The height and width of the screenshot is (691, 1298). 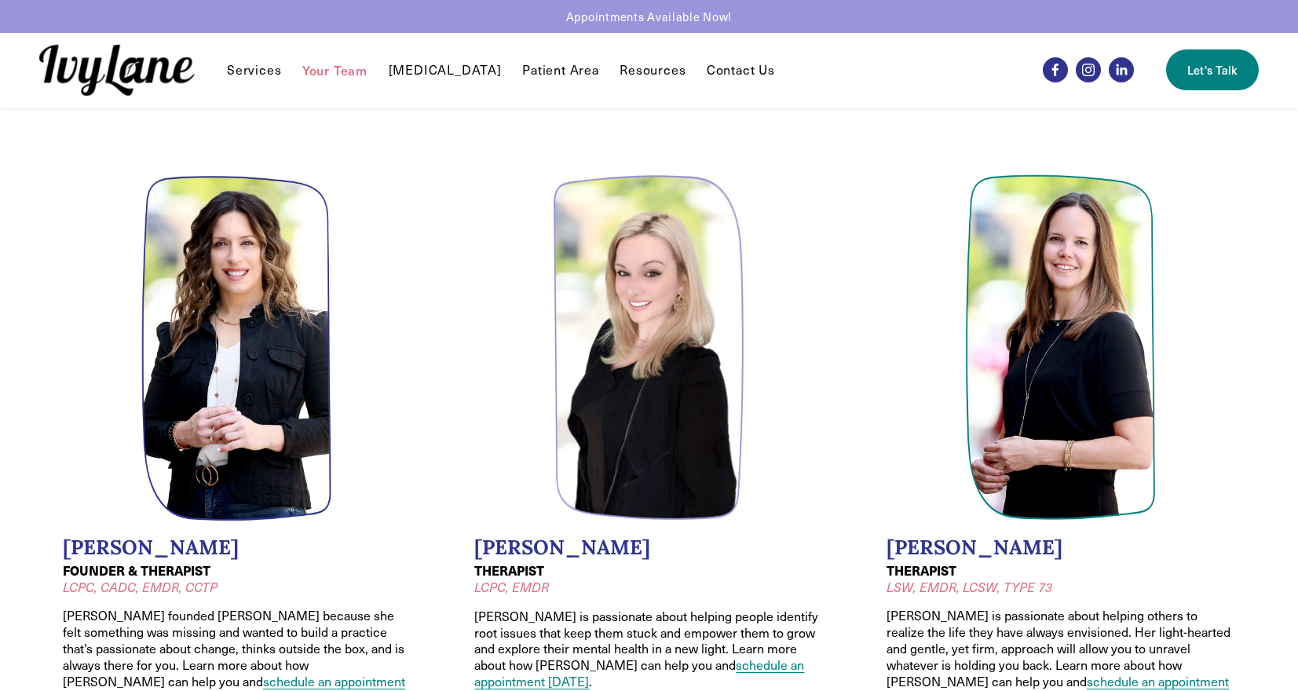 What do you see at coordinates (1061, 348) in the screenshot?
I see `img: Headshot of Jodi Kautz, LSW, EMDR, TYPE 73, LCSW. Jodi is a therapist at Ivy Lane Counseling.` at bounding box center [1061, 348].